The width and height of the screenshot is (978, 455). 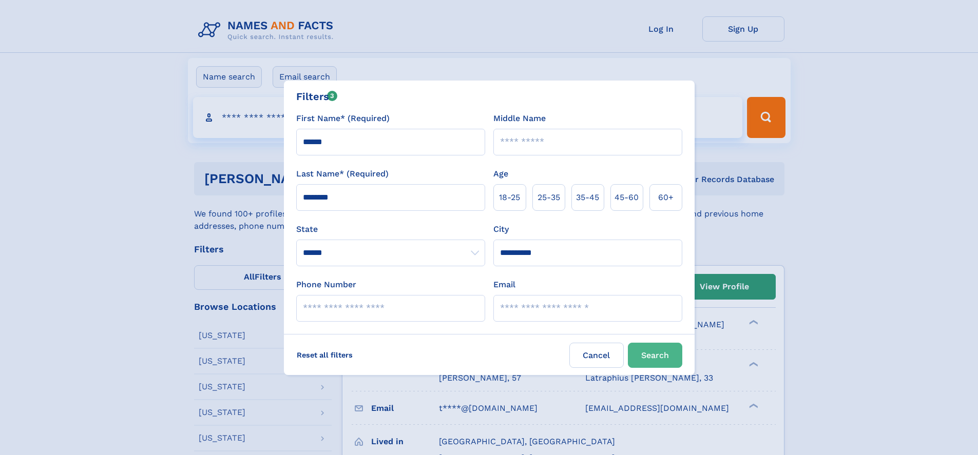 I want to click on label: Phone Number, so click(x=326, y=285).